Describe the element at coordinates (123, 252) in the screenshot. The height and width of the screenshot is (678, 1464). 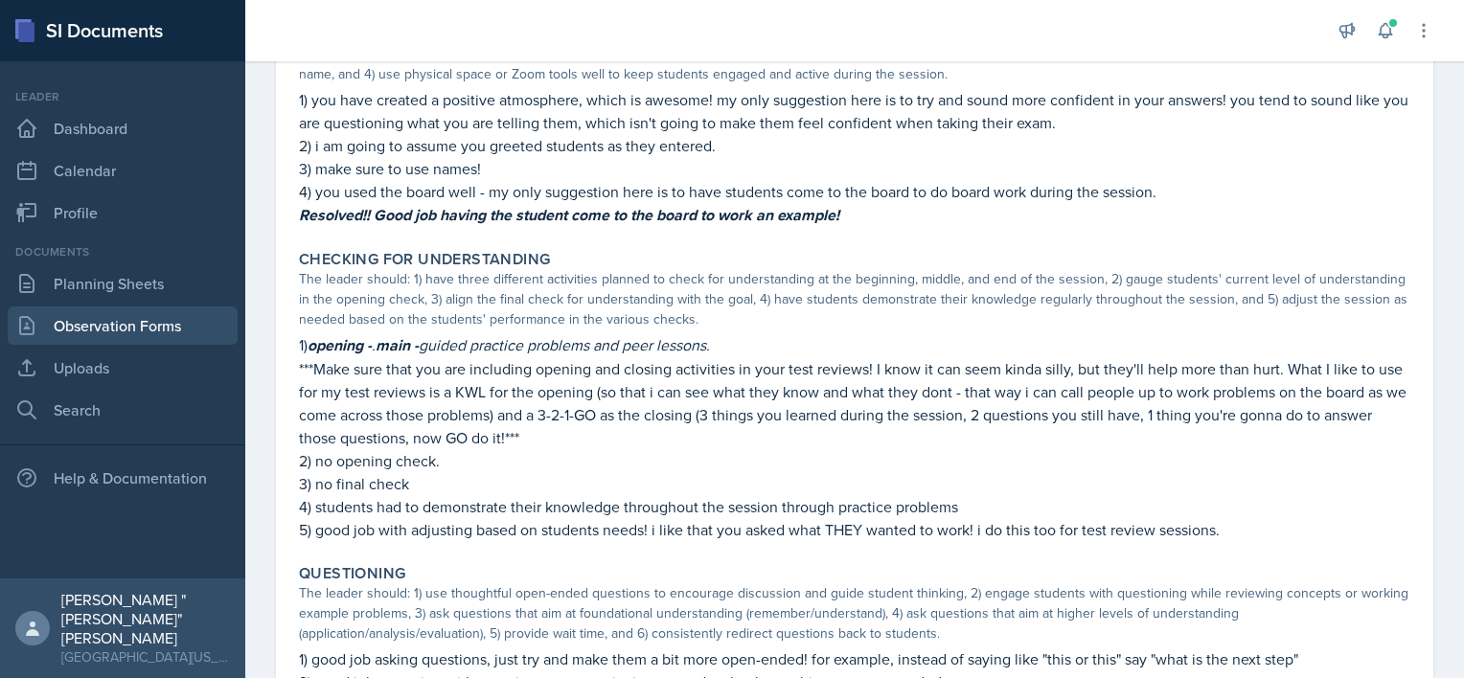
I see `div: Documents` at that location.